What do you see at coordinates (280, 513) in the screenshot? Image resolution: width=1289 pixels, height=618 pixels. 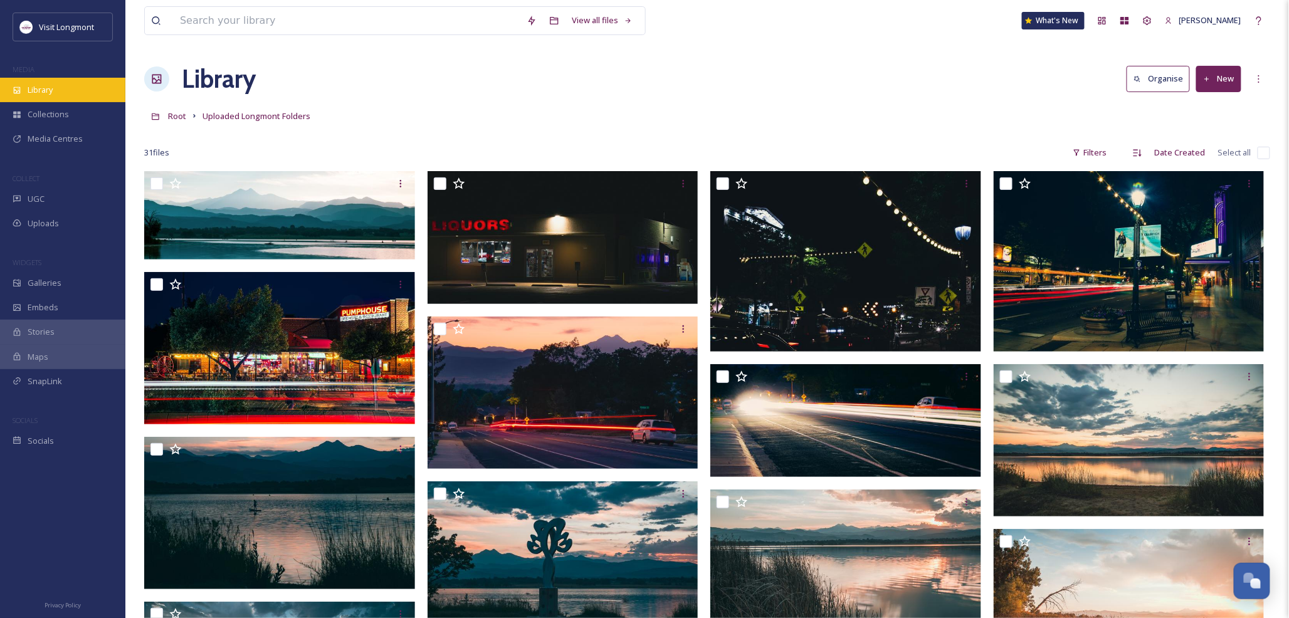 I see `img: ext_1752524010.280646_brian.gibson83@gmail.com-20250712-Longmont-14.jpg` at bounding box center [280, 513].